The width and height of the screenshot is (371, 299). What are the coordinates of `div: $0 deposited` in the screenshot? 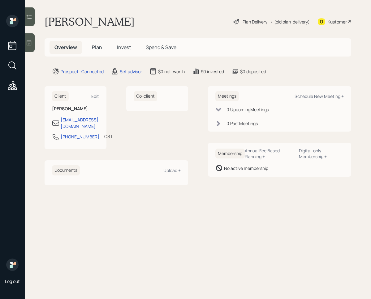 It's located at (253, 71).